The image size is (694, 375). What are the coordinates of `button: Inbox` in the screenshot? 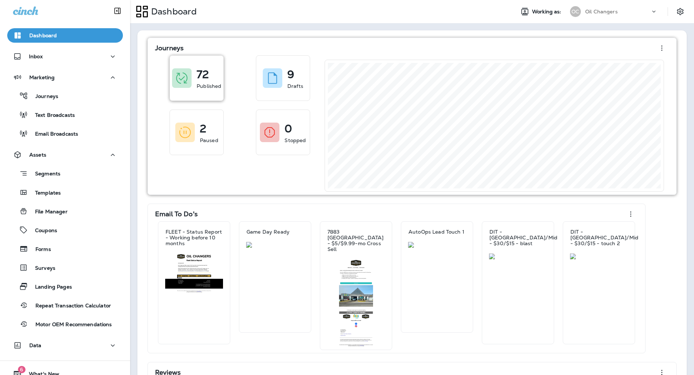 It's located at (65, 56).